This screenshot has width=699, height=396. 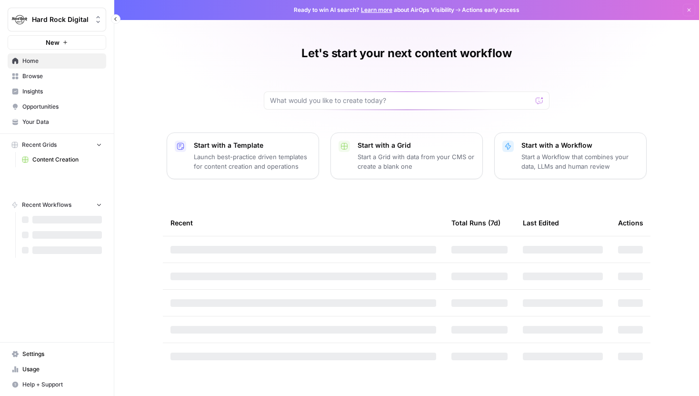 What do you see at coordinates (401, 100) in the screenshot?
I see `input: What would you like to create today?` at bounding box center [401, 100].